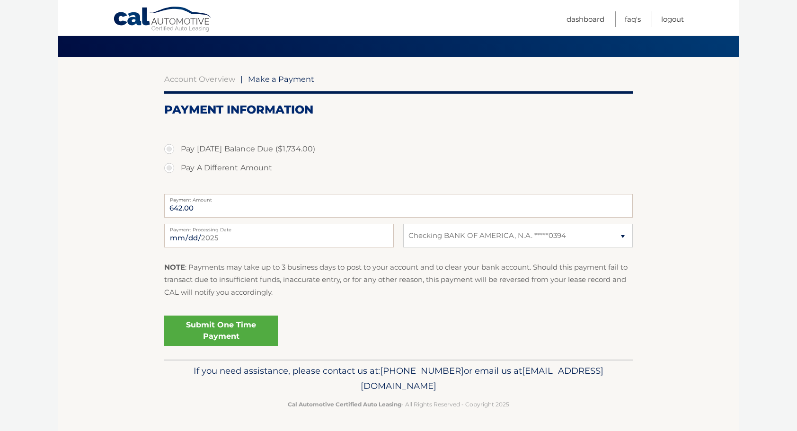 The width and height of the screenshot is (797, 431). What do you see at coordinates (633, 19) in the screenshot?
I see `a: FAQ's` at bounding box center [633, 19].